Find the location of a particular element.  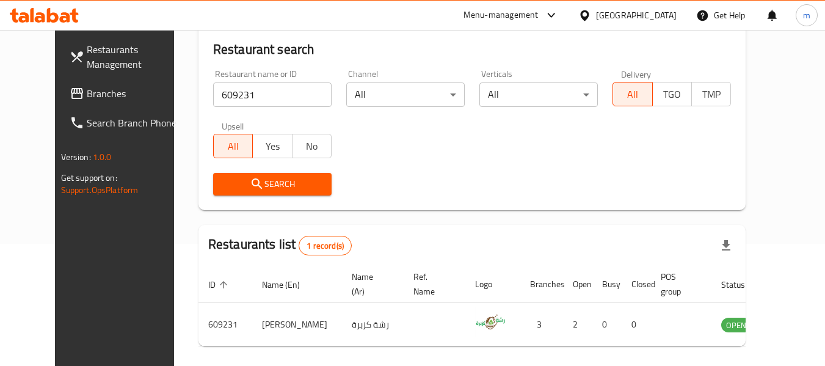

td: 2 is located at coordinates (577, 324).